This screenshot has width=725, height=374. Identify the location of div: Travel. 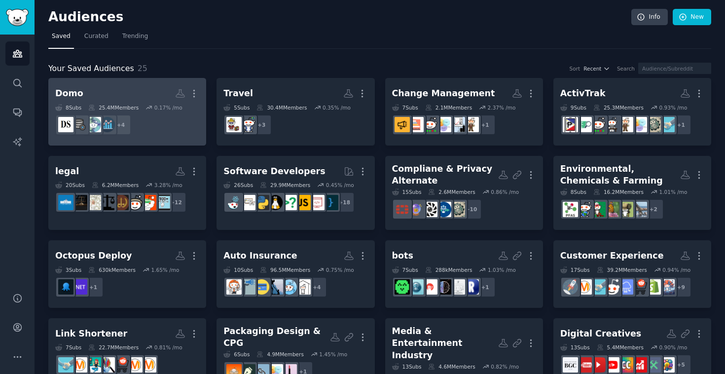
(238, 93).